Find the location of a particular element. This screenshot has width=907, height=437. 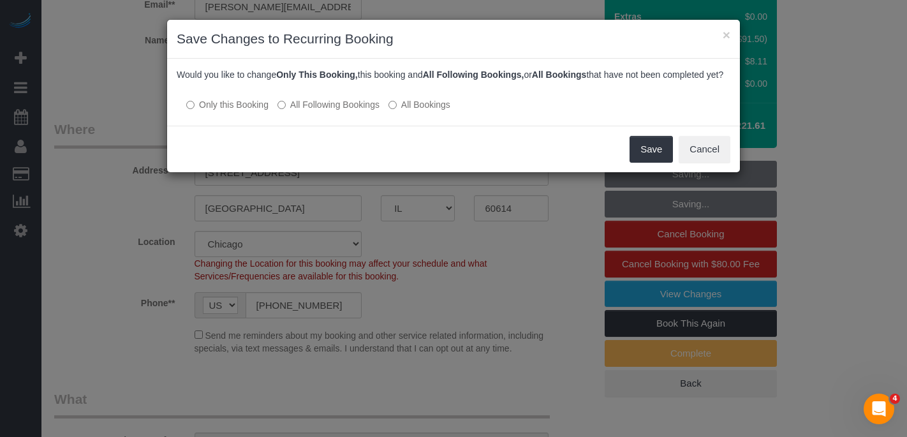

span: 4 is located at coordinates (895, 399).